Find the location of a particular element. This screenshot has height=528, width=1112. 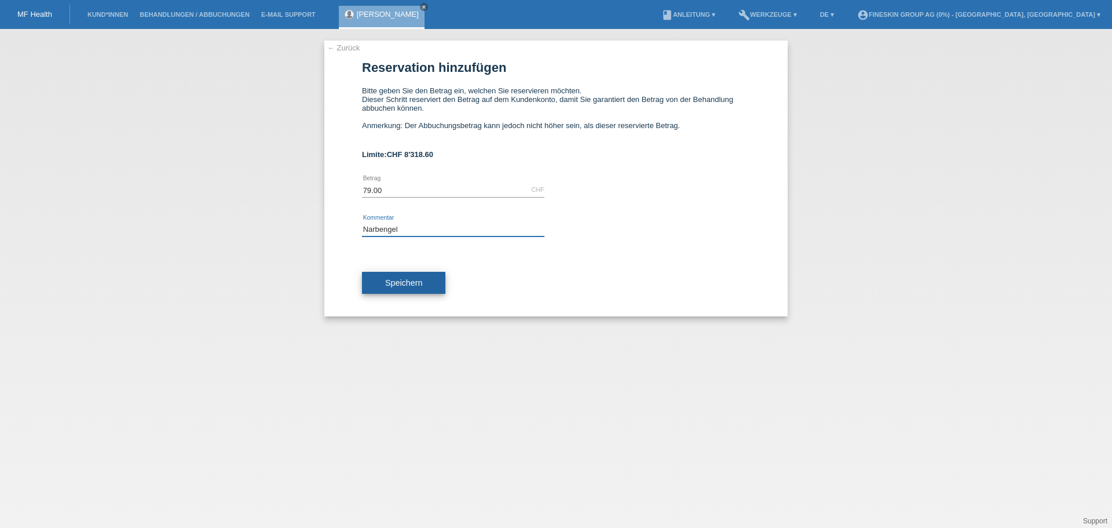

i: close is located at coordinates (424, 7).